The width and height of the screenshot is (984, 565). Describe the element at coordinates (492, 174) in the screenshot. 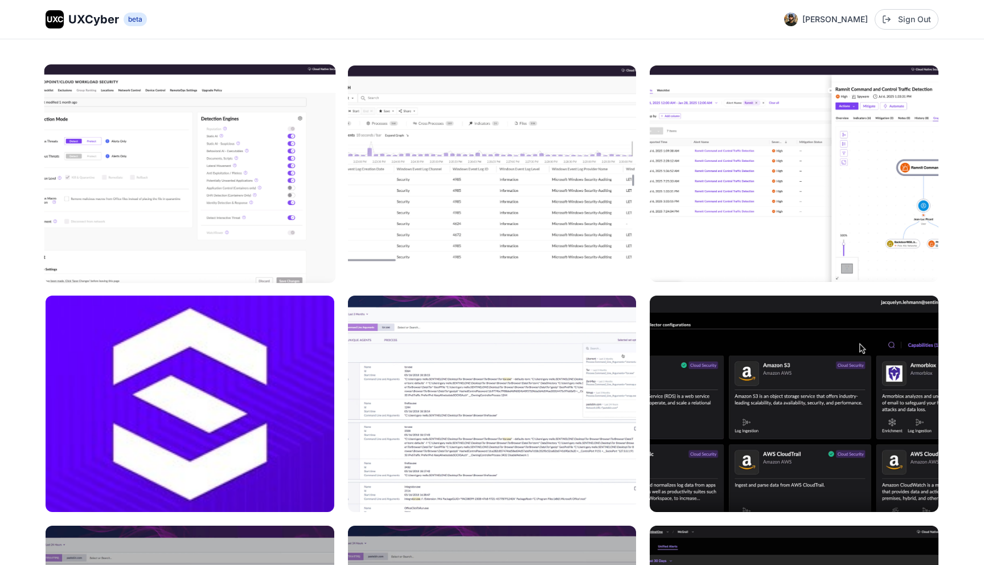

I see `img: Sentinelone image 2` at that location.